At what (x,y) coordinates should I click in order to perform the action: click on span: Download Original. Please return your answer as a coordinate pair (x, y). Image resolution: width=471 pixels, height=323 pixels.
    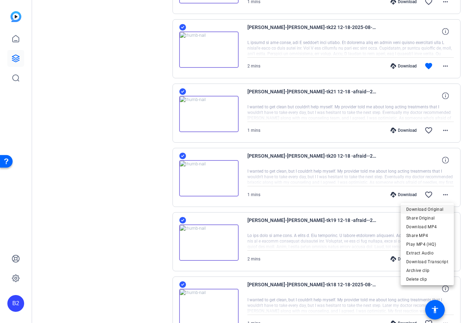
    Looking at the image, I should click on (427, 210).